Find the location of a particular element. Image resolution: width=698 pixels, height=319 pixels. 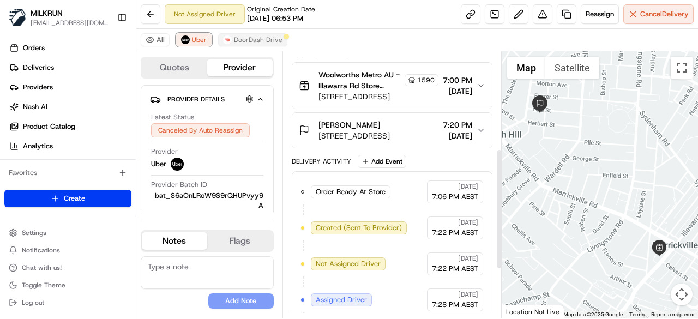

a: Open this area in Google Maps (opens a new window) is located at coordinates (522, 311).